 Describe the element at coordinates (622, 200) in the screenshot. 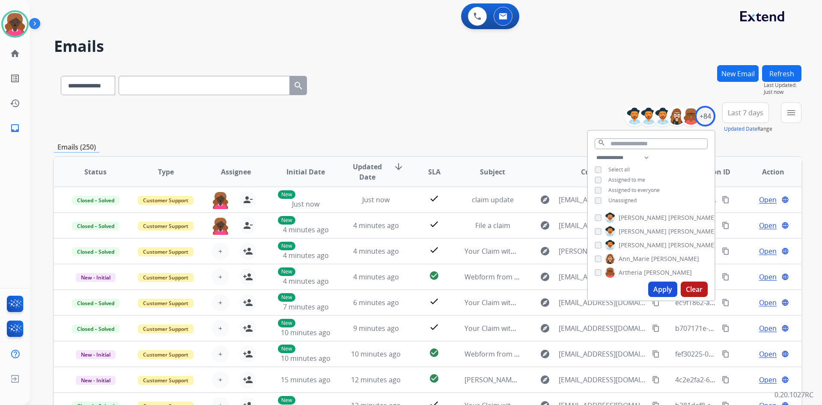

I see `span: Unassigned` at that location.